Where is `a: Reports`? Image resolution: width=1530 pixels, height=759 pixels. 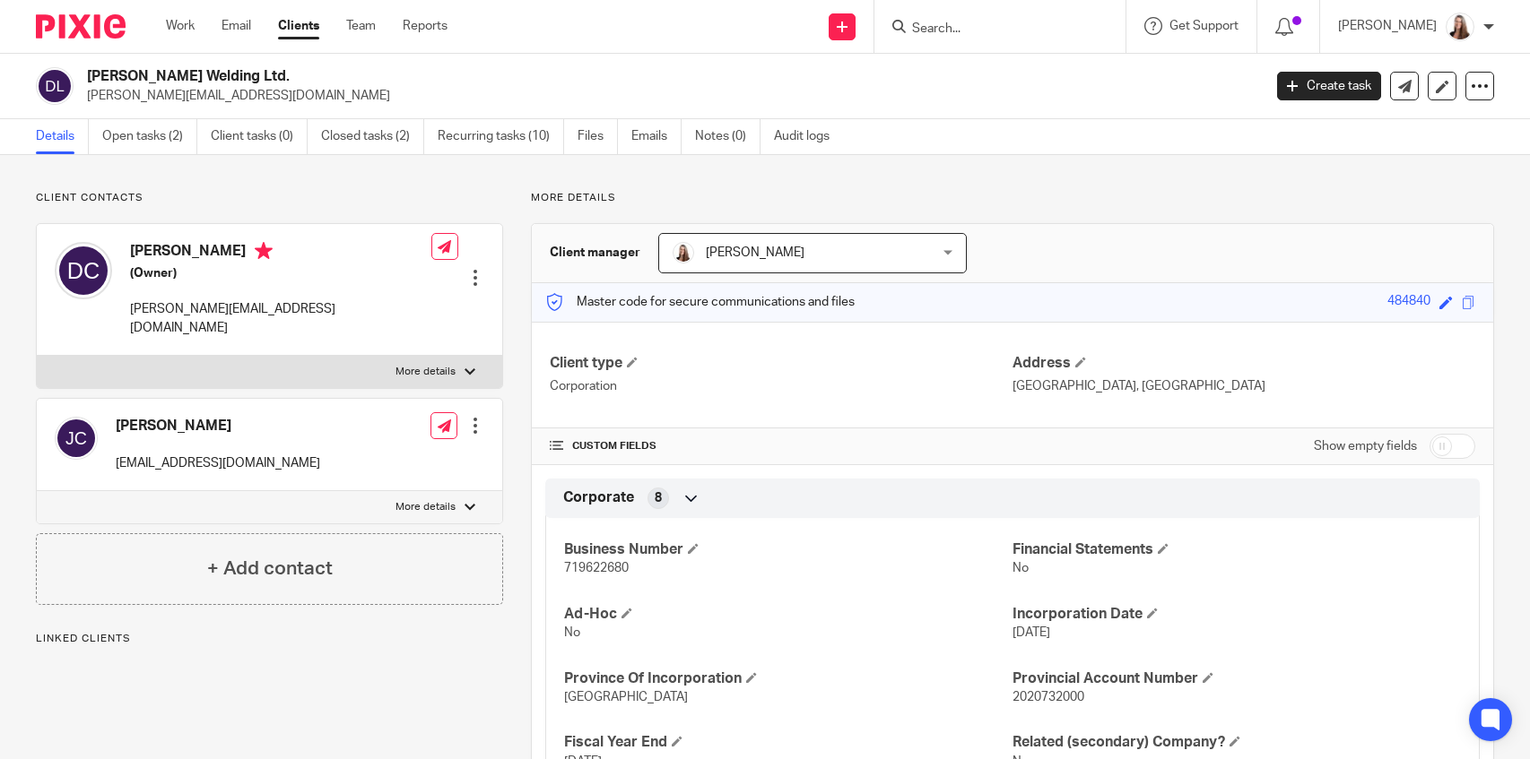 a: Reports is located at coordinates (425, 26).